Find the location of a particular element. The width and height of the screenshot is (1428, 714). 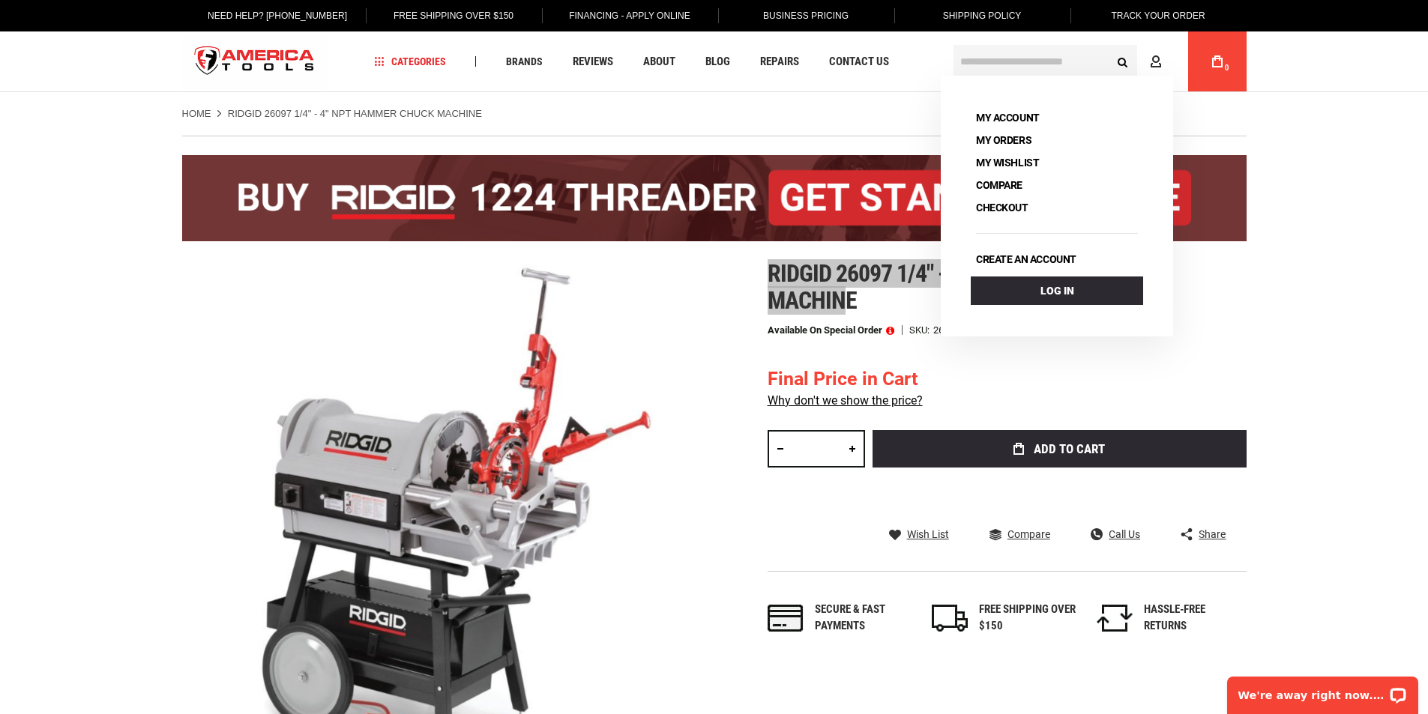

div: HASSLE-FREE RETURNS is located at coordinates (1193, 618).